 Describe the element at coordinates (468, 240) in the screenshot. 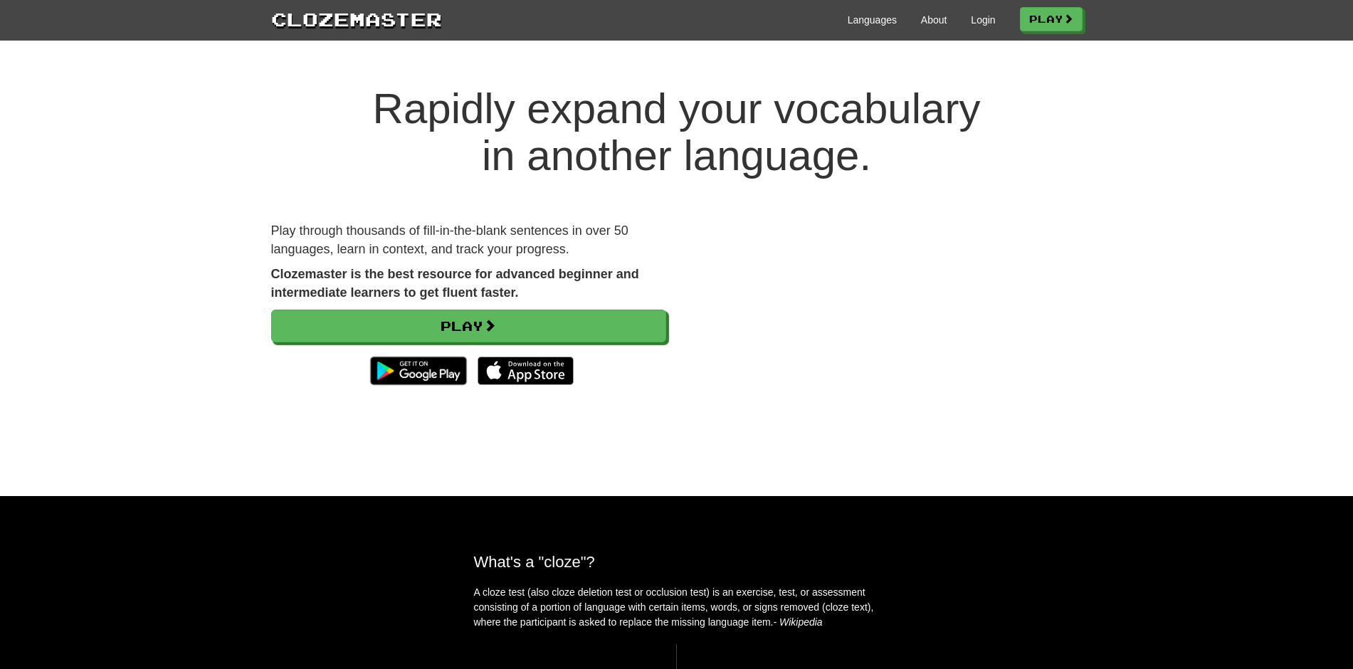

I see `p: Play through thousands of fill-in-the-blank sentences in over 50 languages, learn in context, and...` at that location.